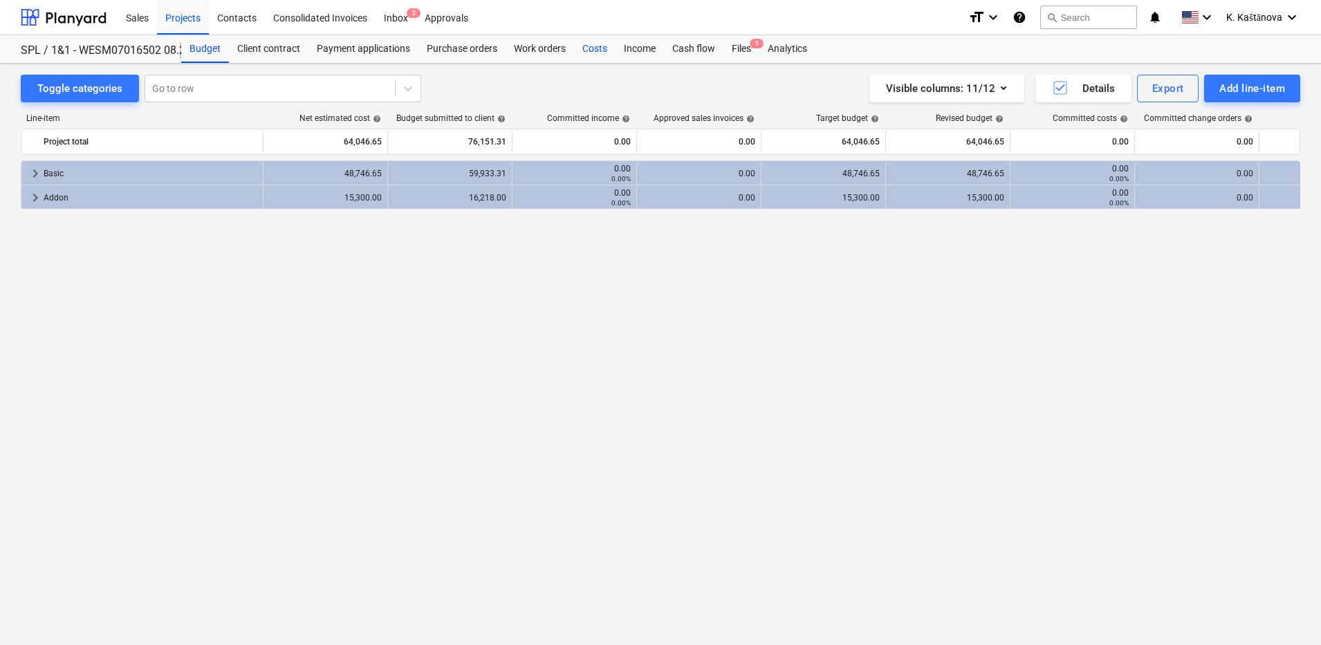  Describe the element at coordinates (93, 51) in the screenshot. I see `div: SPL / 1&1 - WESM07016502 08.2025` at that location.